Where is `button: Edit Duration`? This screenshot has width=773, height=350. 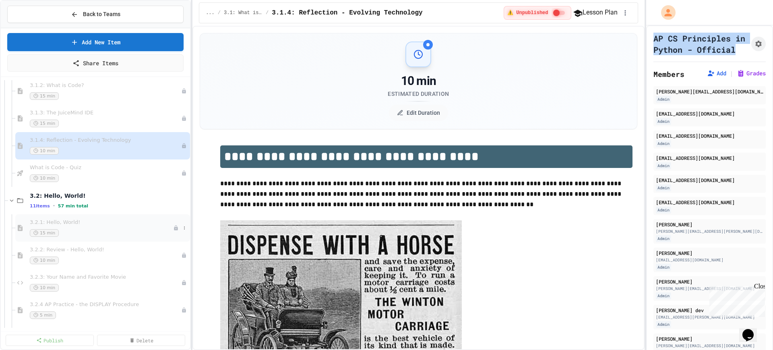 button: Edit Duration is located at coordinates (418, 113).